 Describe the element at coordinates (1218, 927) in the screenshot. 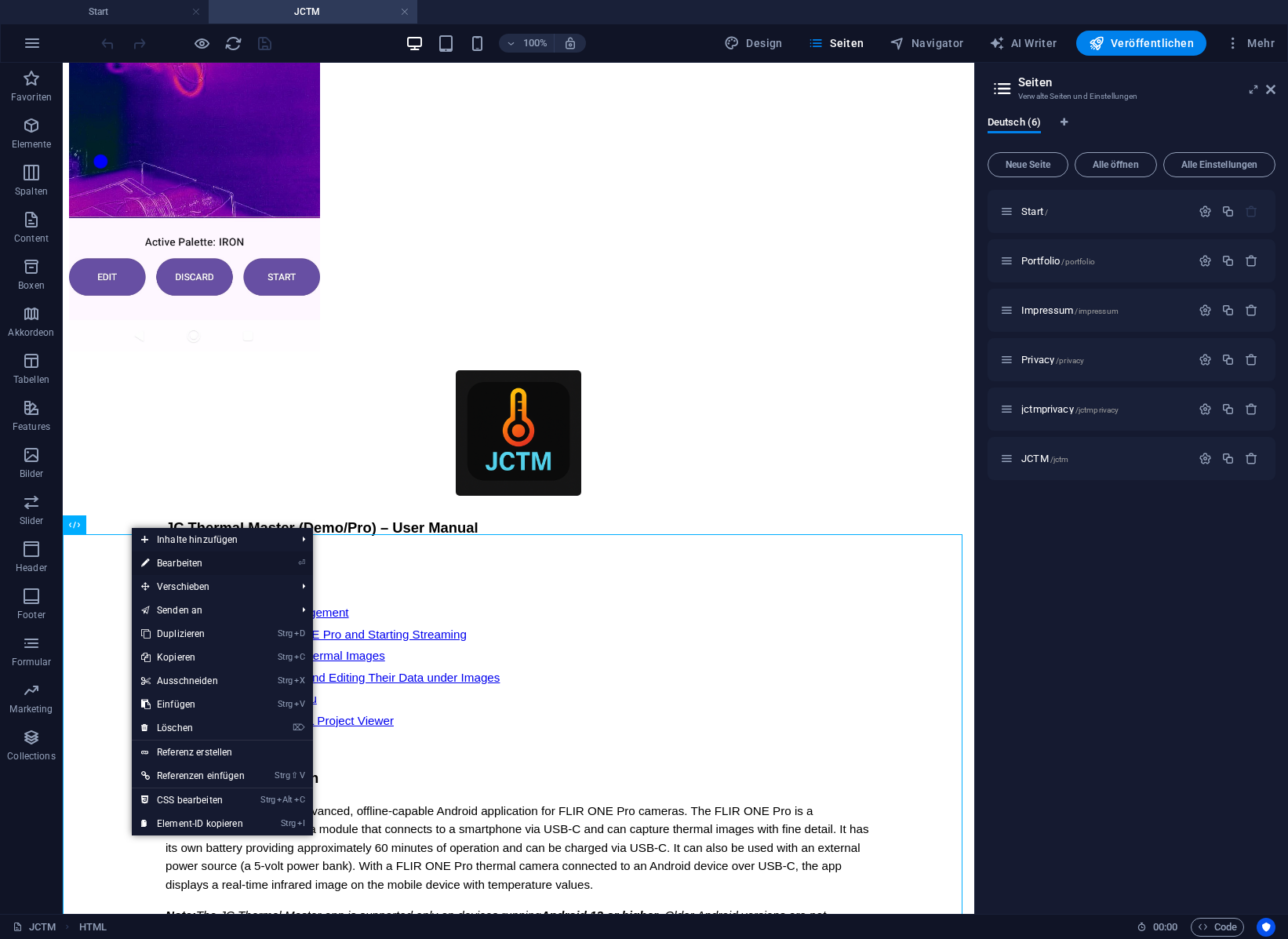

I see `span: Code` at that location.